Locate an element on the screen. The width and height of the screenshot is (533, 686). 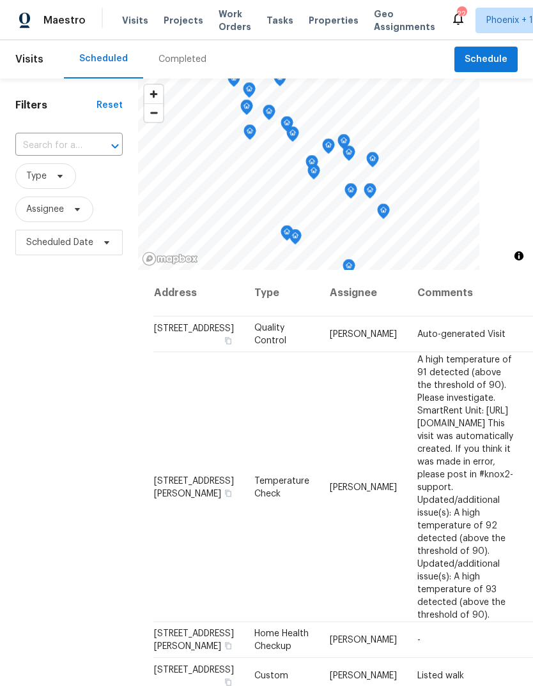
button: Zoom in is located at coordinates (153, 94).